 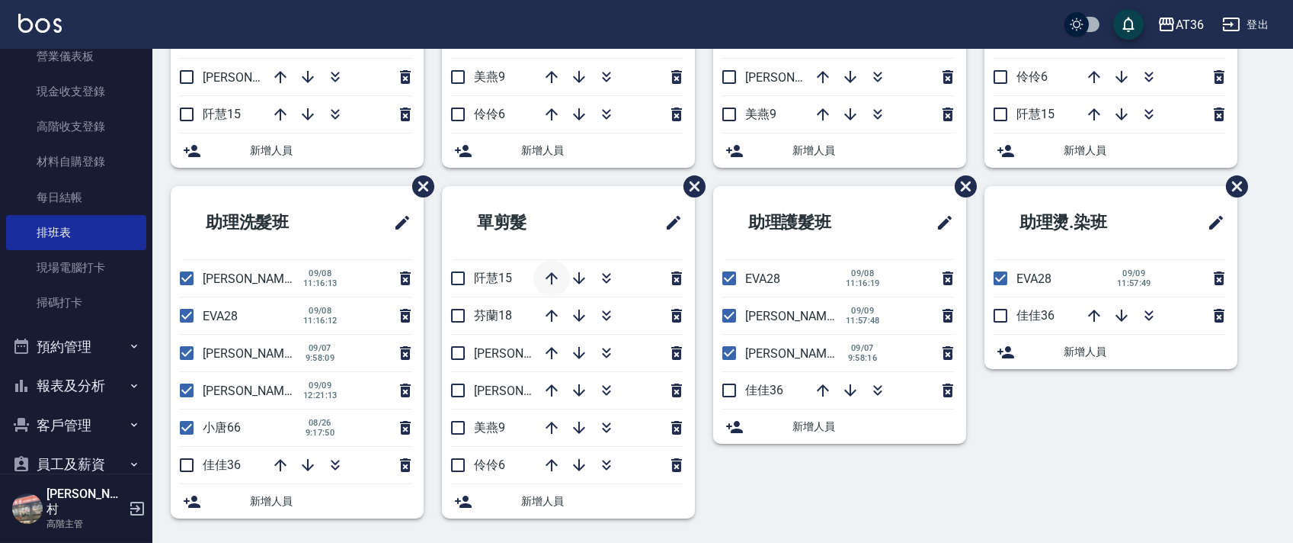 What do you see at coordinates (320, 395) in the screenshot?
I see `span: 12:21:13` at bounding box center [320, 395].